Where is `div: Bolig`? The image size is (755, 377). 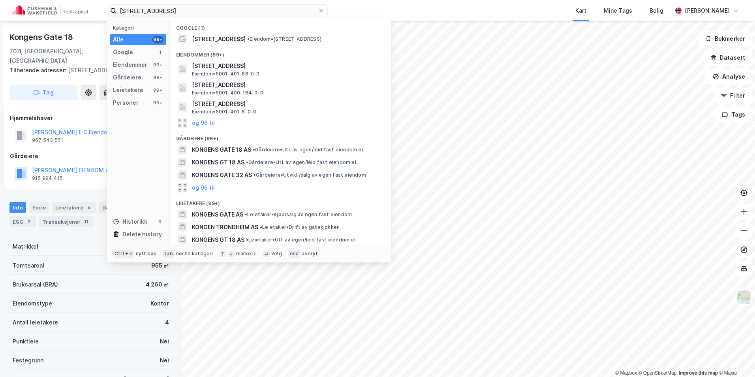
div: Bolig is located at coordinates (657, 11).